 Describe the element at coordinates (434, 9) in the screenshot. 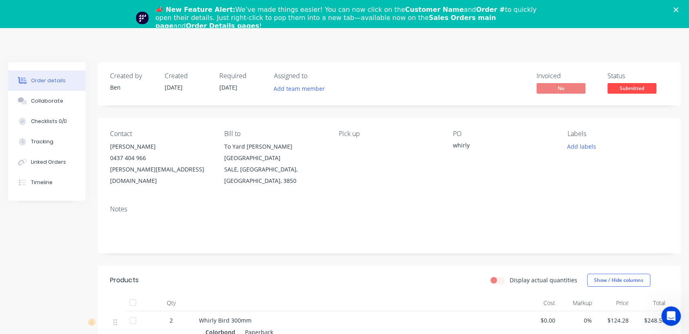

I see `b: Customer Name` at that location.